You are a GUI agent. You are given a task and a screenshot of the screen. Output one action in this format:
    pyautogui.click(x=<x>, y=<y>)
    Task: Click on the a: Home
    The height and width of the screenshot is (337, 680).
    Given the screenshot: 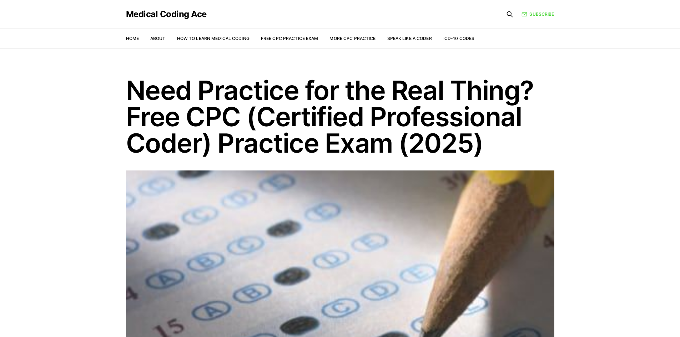 What is the action you would take?
    pyautogui.click(x=132, y=38)
    